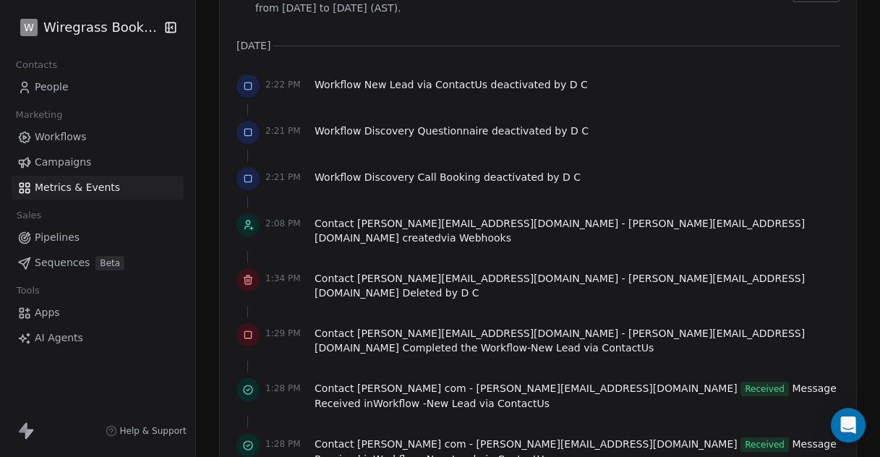 Image resolution: width=880 pixels, height=457 pixels. I want to click on span: Discovery Call Booking, so click(422, 177).